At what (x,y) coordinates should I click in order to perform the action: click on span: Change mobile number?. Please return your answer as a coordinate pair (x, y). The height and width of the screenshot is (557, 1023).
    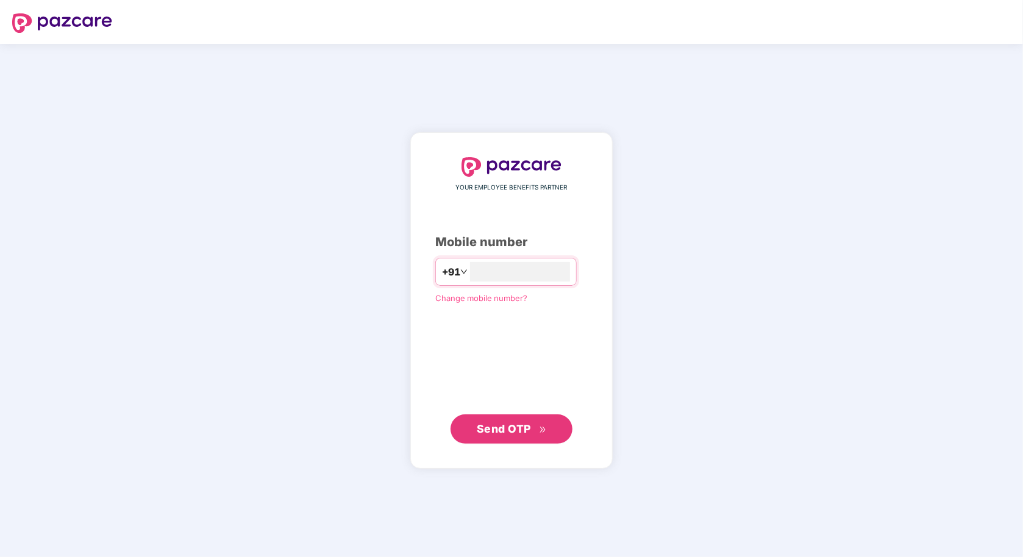
    Looking at the image, I should click on (481, 298).